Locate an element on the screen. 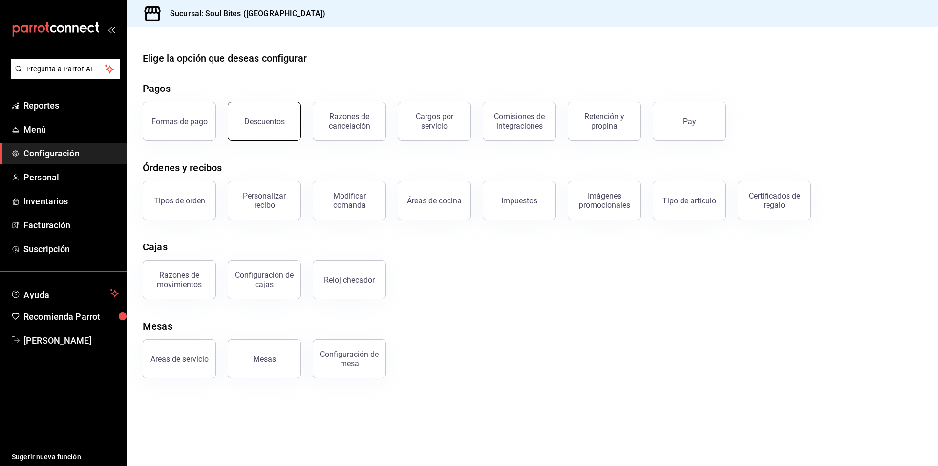 The width and height of the screenshot is (938, 466). div: Impuestos is located at coordinates (519, 200).